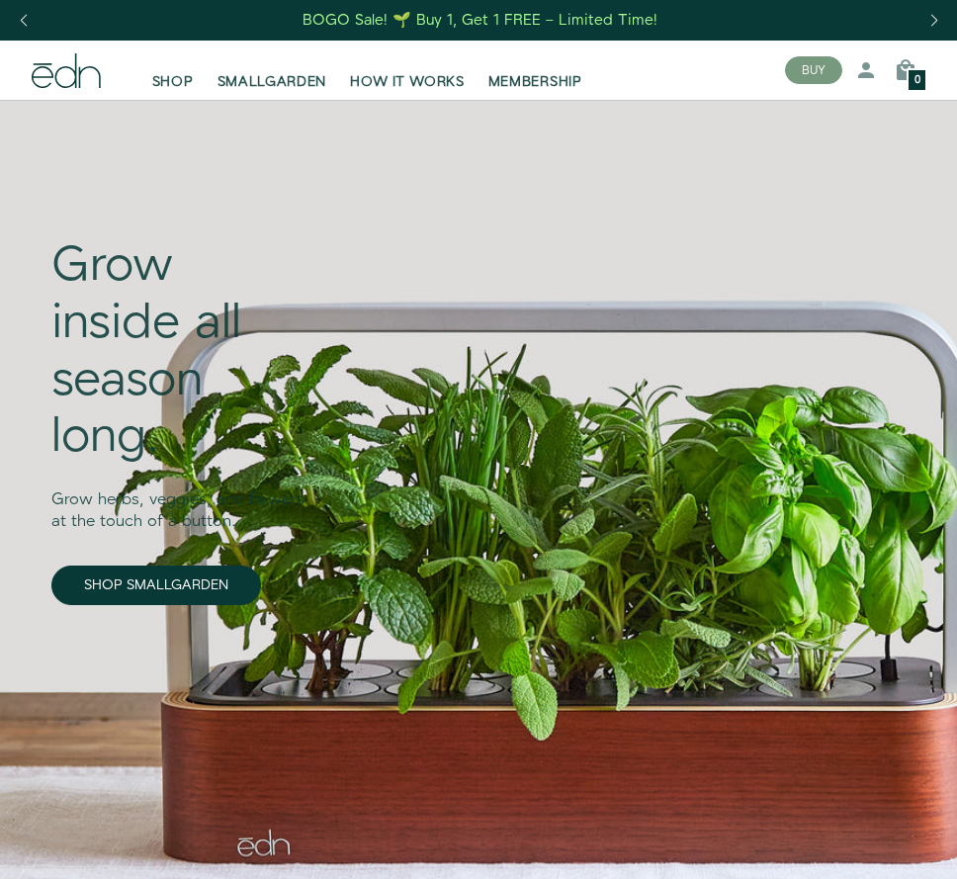 This screenshot has width=957, height=879. What do you see at coordinates (180, 500) in the screenshot?
I see `div: Grow herbs, veggies, and flowers at the touch of a button.` at bounding box center [180, 500].